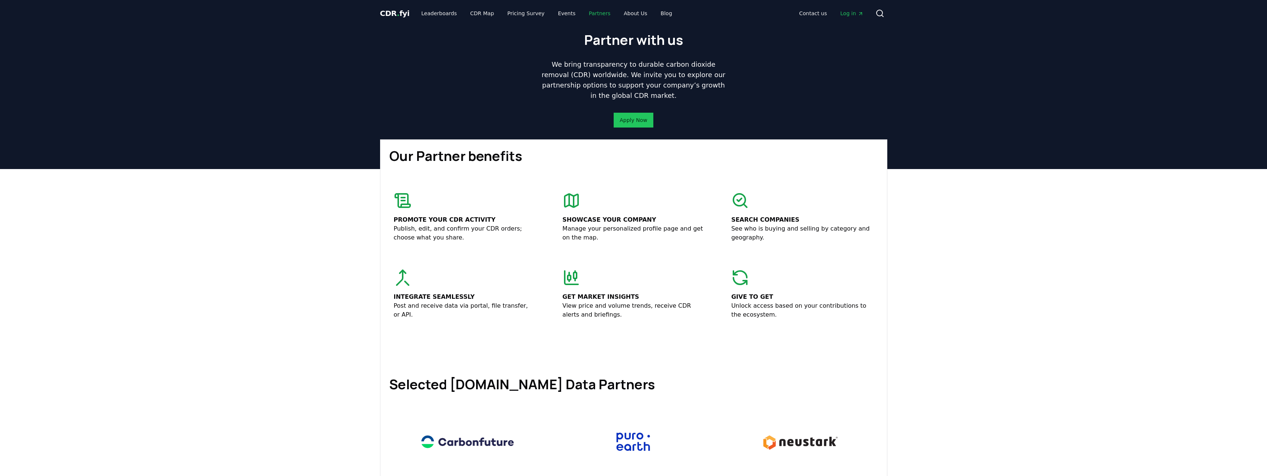 The image size is (1267, 476). Describe the element at coordinates (802, 297) in the screenshot. I see `p: Give to get` at that location.